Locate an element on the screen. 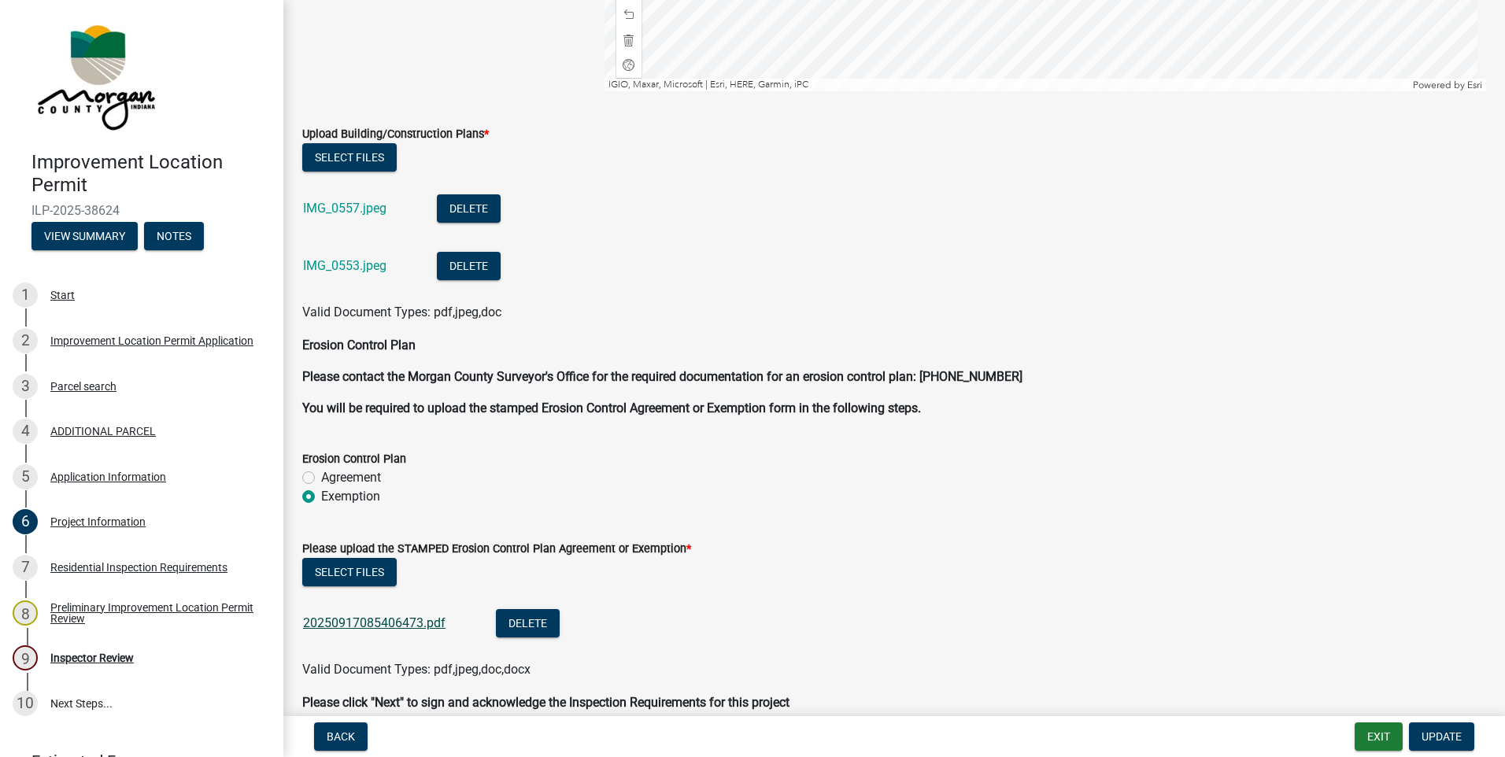 This screenshot has height=757, width=1505. button: Back is located at coordinates (341, 737).